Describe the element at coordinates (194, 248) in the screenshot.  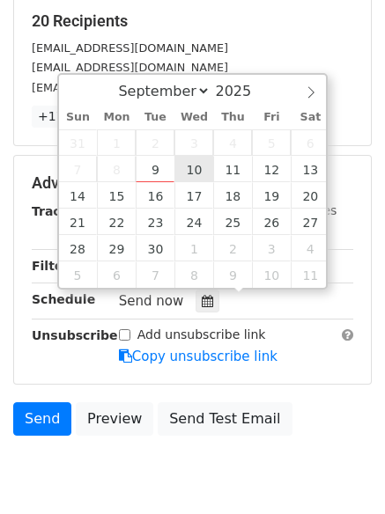
I see `span: October 1, 2025` at that location.